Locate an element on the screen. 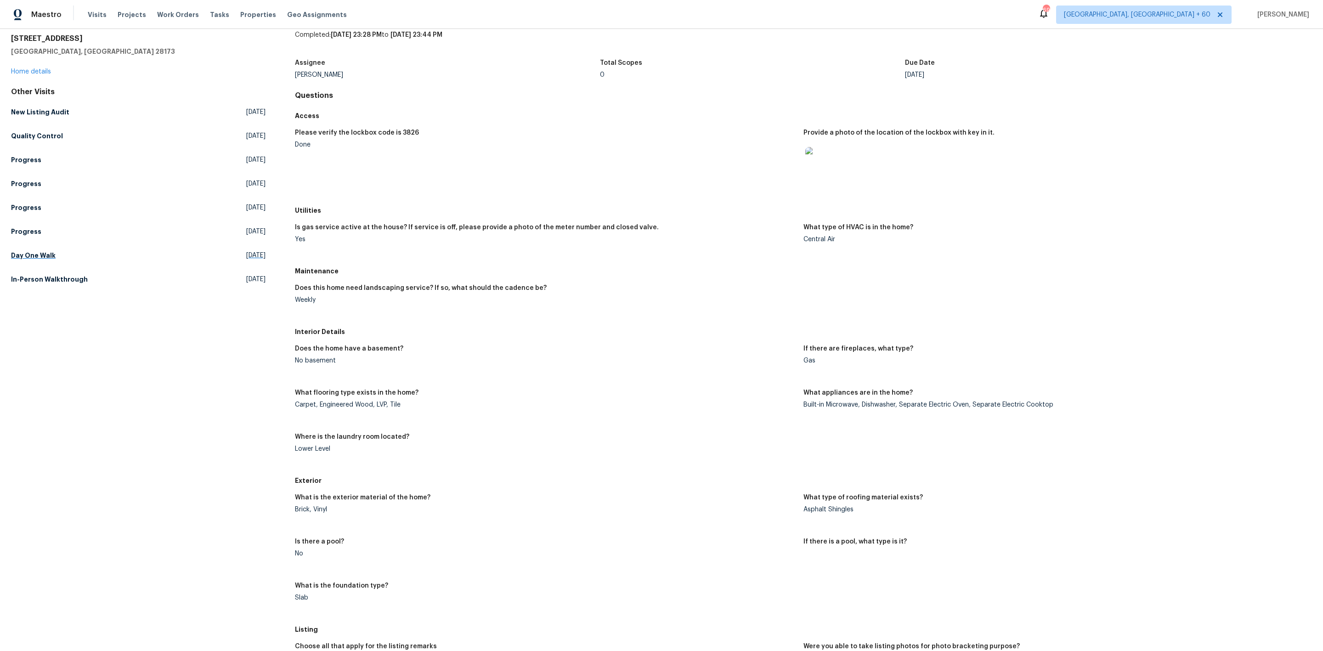  h5: Interior Details is located at coordinates (803, 332).